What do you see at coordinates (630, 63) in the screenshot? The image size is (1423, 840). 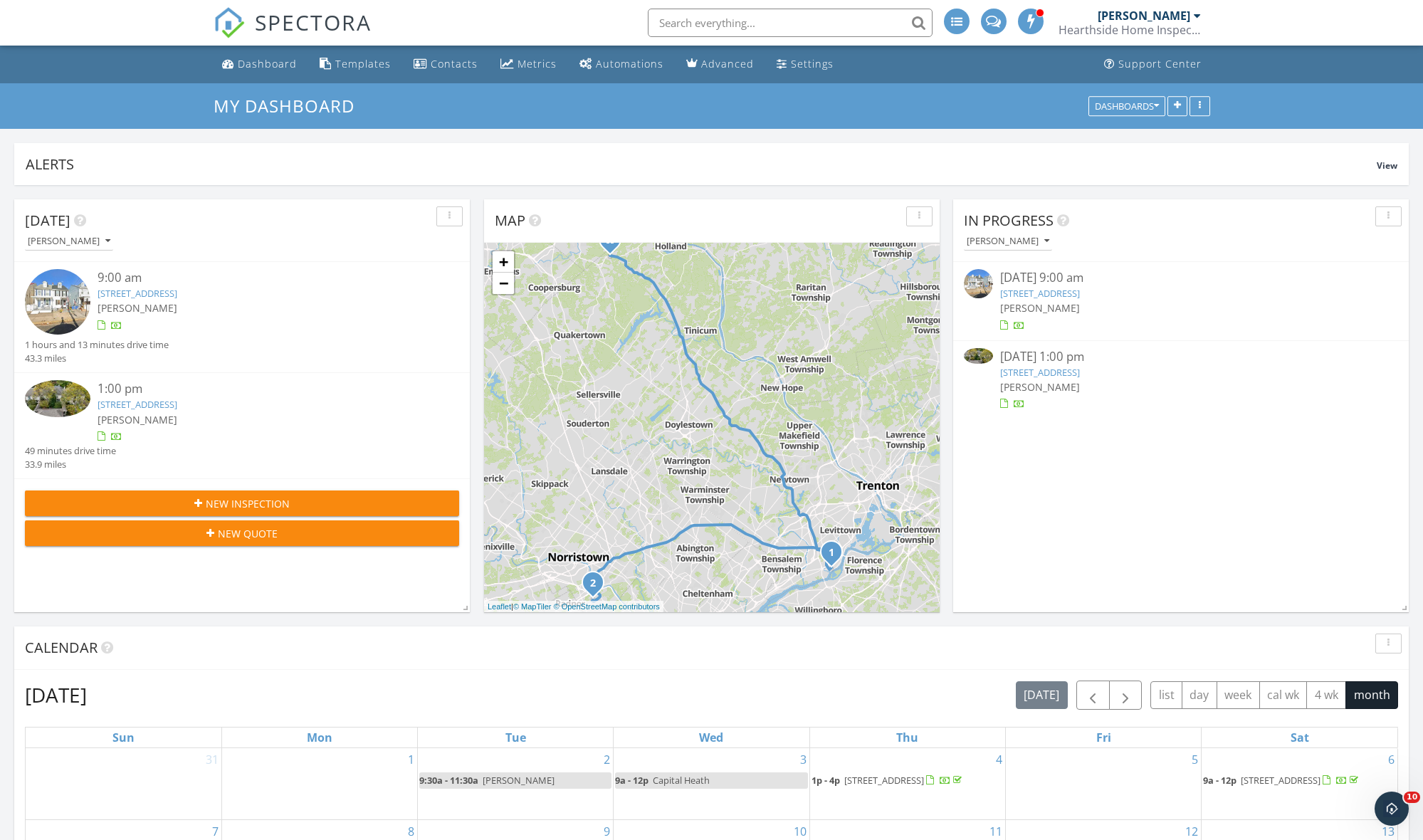 I see `div: Automations` at bounding box center [630, 63].